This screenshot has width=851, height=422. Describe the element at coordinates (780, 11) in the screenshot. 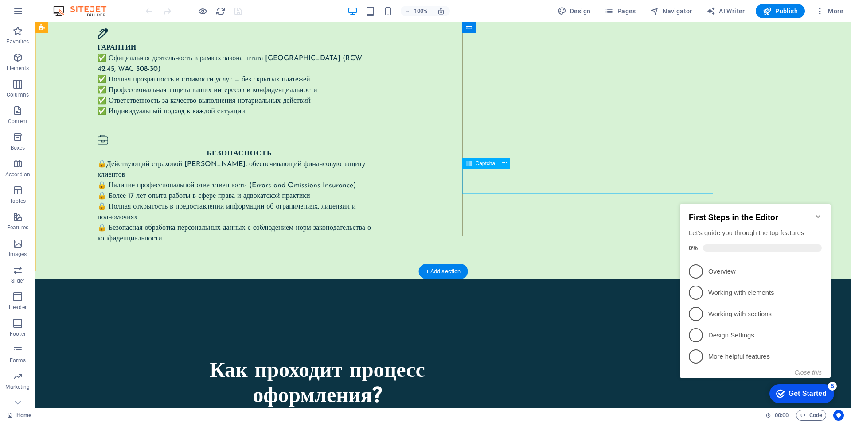

I see `span: Publish` at that location.